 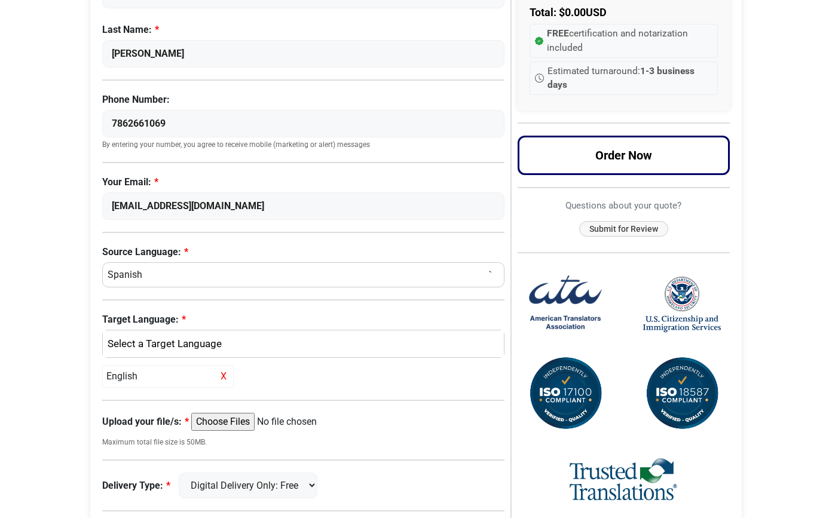 I want to click on button: Order Now, so click(x=624, y=155).